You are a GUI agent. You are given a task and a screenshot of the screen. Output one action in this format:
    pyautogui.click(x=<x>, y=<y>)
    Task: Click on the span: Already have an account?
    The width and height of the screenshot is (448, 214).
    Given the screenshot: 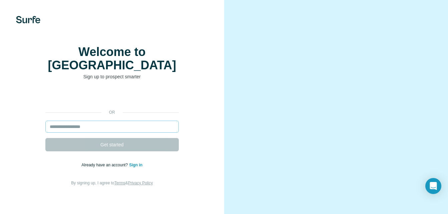 What is the action you would take?
    pyautogui.click(x=105, y=165)
    